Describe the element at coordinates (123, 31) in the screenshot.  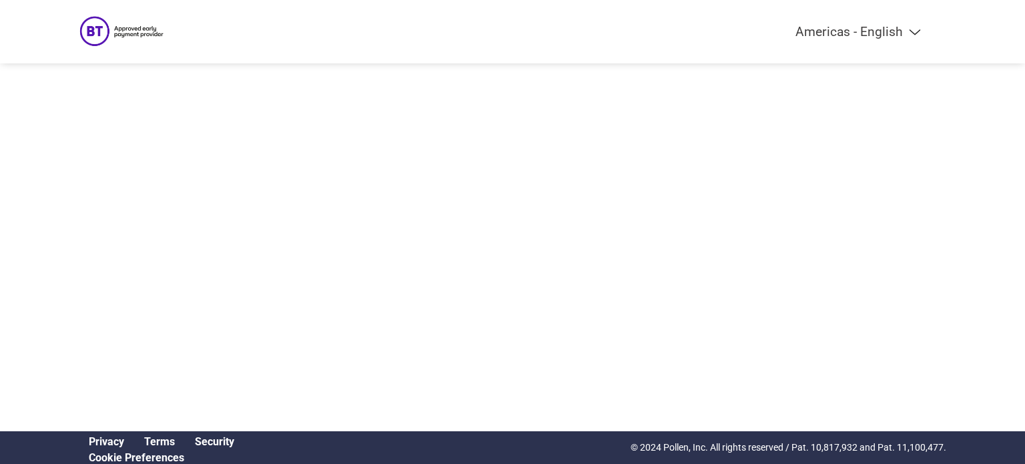
I see `img: BT` at that location.